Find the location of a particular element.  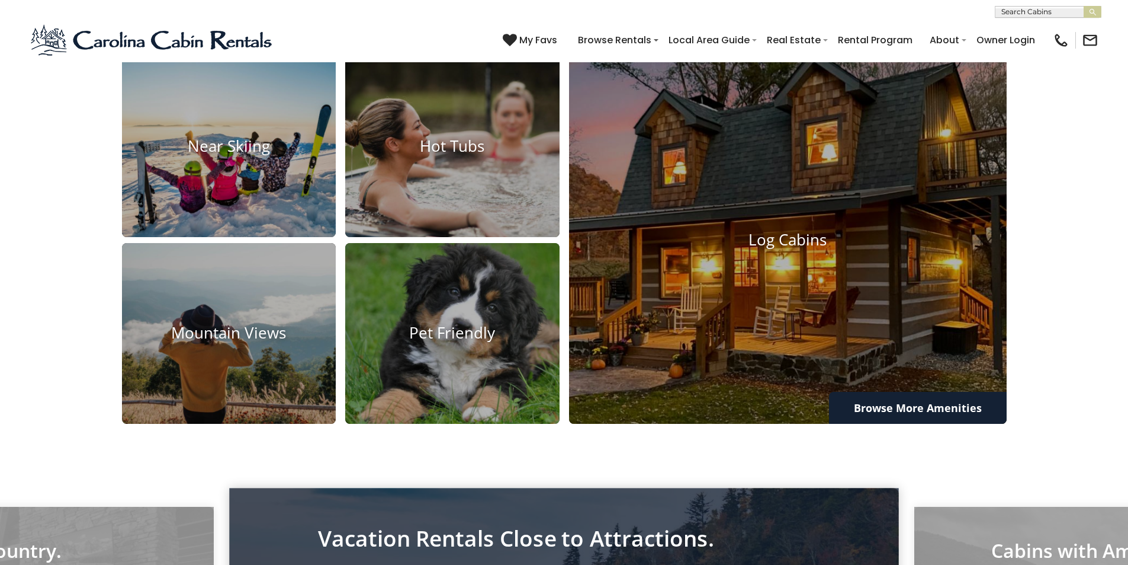

a: My Favs is located at coordinates (531, 40).